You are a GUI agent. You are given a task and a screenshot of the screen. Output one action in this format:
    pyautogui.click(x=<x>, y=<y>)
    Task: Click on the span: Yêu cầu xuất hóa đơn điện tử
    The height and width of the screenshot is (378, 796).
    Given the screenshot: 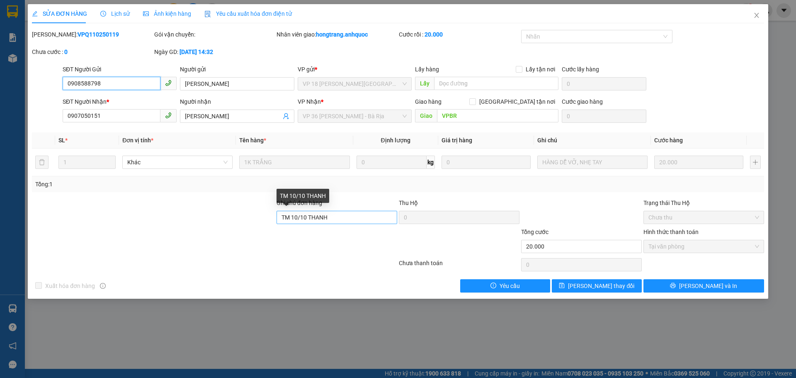 What is the action you would take?
    pyautogui.click(x=248, y=14)
    